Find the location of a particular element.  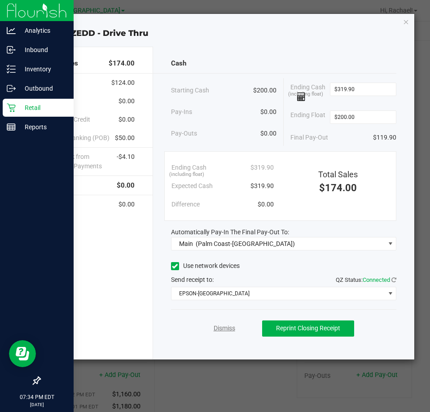

span: $50.00 is located at coordinates (125, 138).